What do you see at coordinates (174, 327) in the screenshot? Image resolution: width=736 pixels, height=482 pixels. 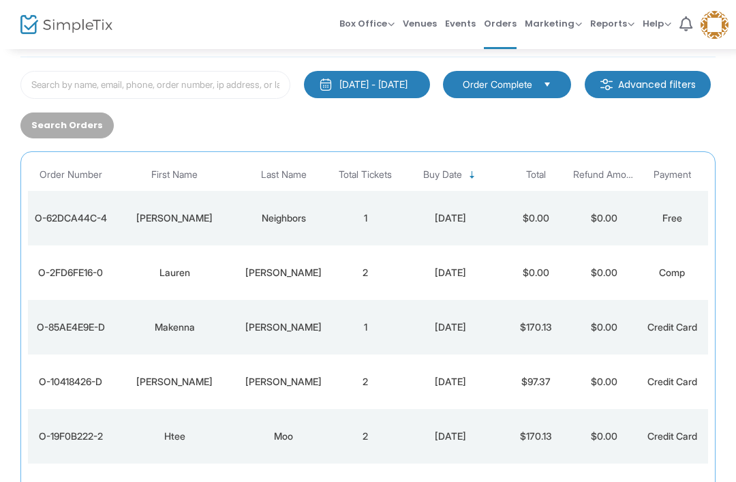 I see `div: Makenna` at bounding box center [174, 327].